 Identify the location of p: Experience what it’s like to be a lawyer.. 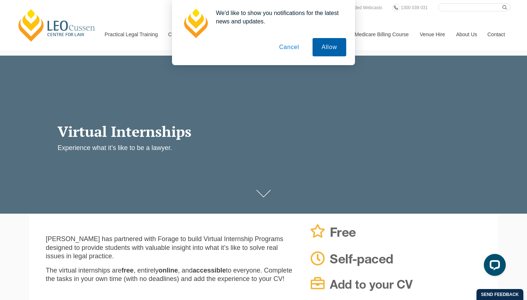
(202, 148).